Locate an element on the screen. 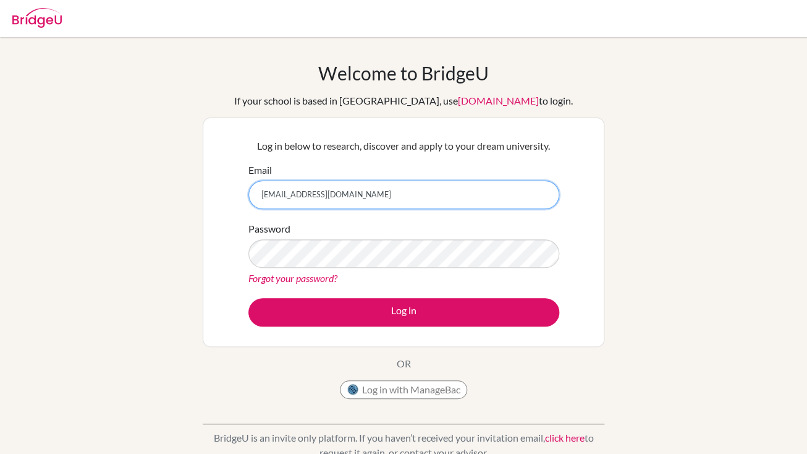  p: Log in below to research, discover and apply to your dream university. is located at coordinates (403, 146).